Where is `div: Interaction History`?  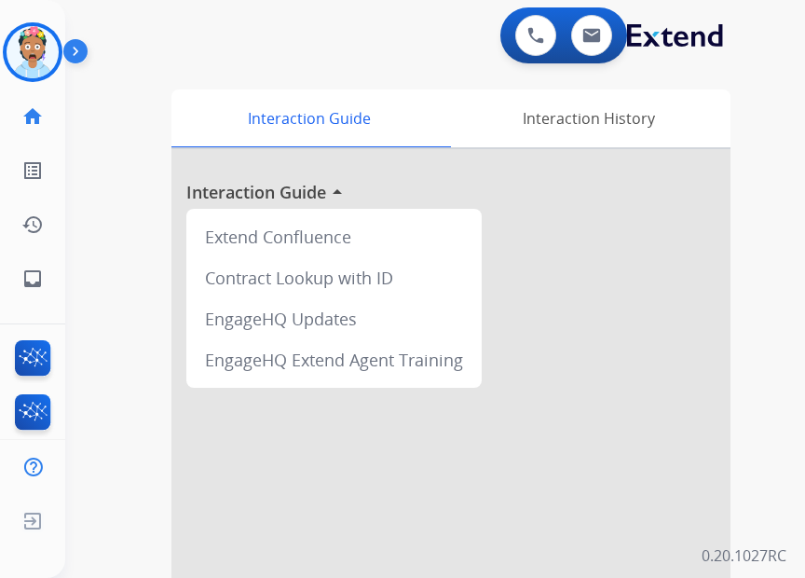 div: Interaction History is located at coordinates (588, 118).